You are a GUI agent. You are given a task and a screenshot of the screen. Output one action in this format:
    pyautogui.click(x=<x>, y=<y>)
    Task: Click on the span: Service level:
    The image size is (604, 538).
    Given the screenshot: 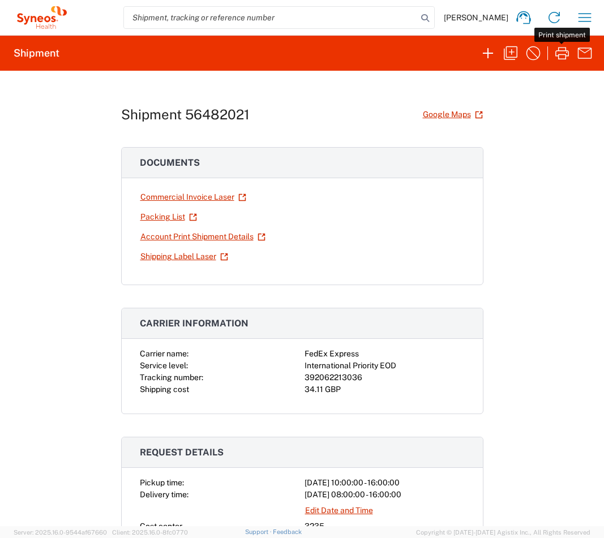 What is the action you would take?
    pyautogui.click(x=164, y=366)
    